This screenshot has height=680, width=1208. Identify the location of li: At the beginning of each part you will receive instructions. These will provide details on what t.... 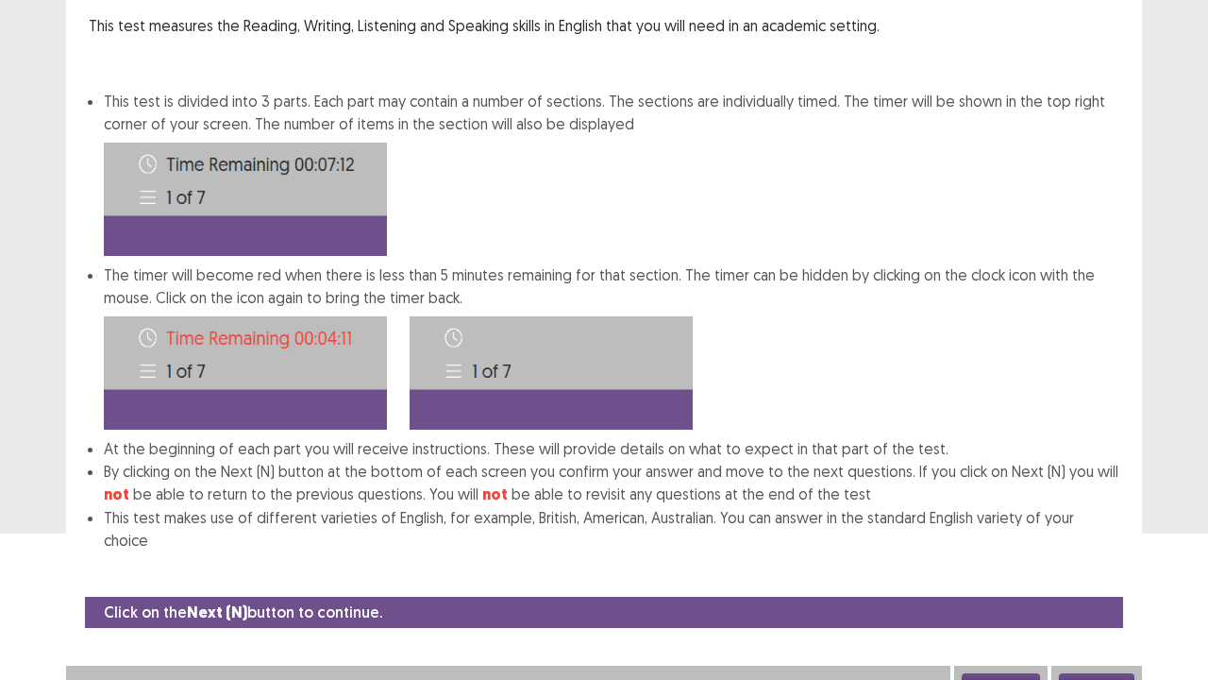
(612, 448).